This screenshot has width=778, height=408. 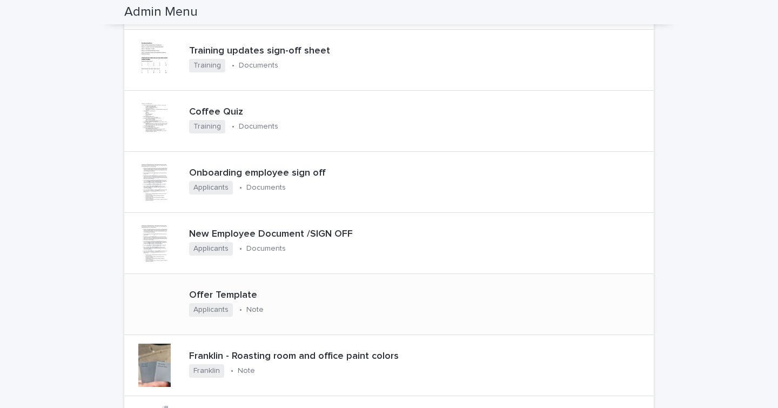 What do you see at coordinates (319, 234) in the screenshot?
I see `p: New Employee Document /SIGN OFF` at bounding box center [319, 234].